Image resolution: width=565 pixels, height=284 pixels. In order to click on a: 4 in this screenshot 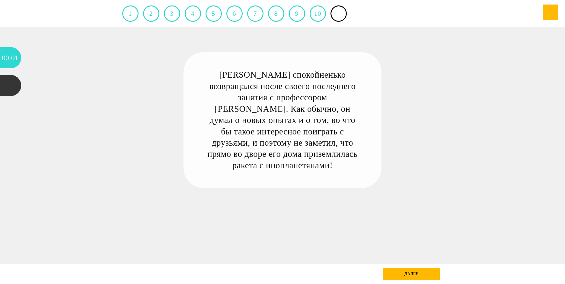, I will do `click(193, 14)`.